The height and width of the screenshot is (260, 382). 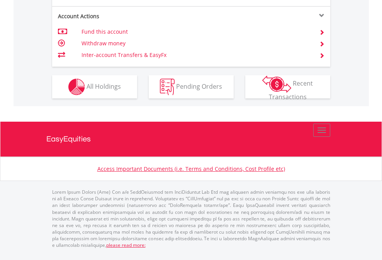 What do you see at coordinates (104, 86) in the screenshot?
I see `span: All Holdings` at bounding box center [104, 86].